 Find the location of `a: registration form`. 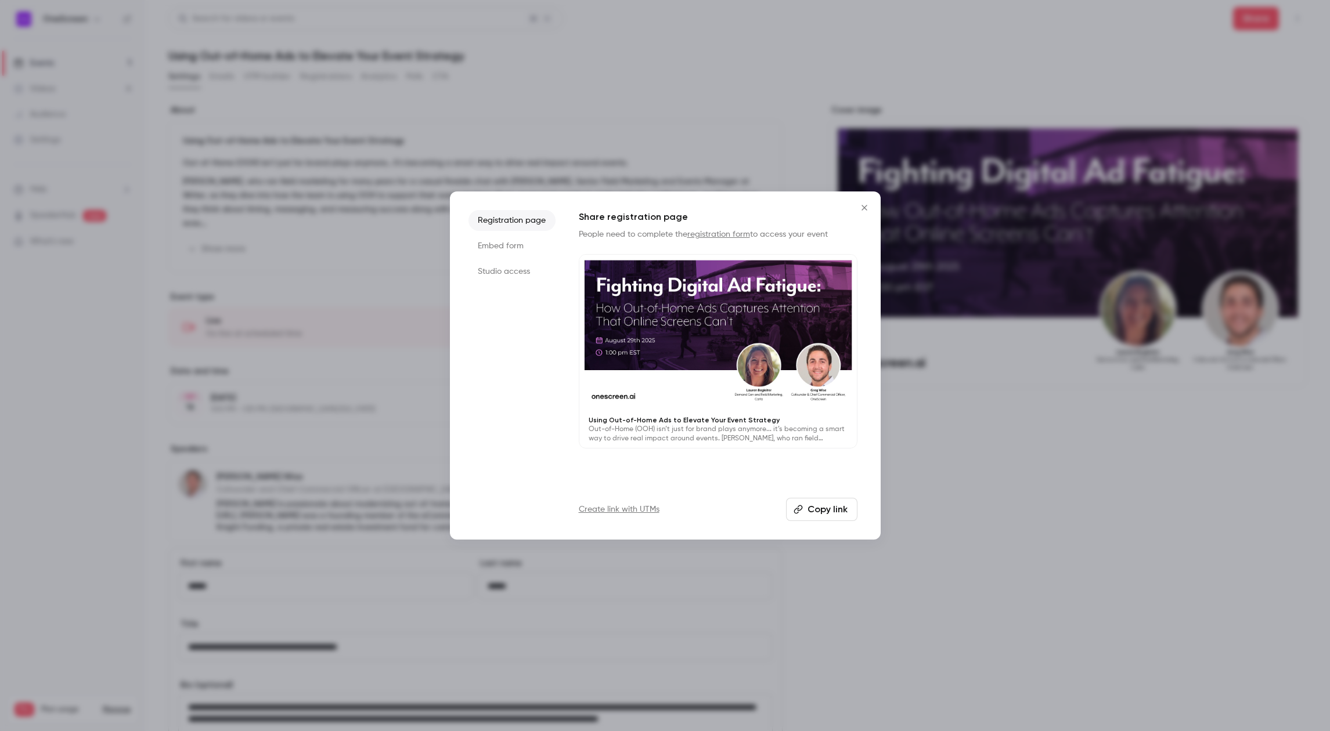

a: registration form is located at coordinates (718, 234).